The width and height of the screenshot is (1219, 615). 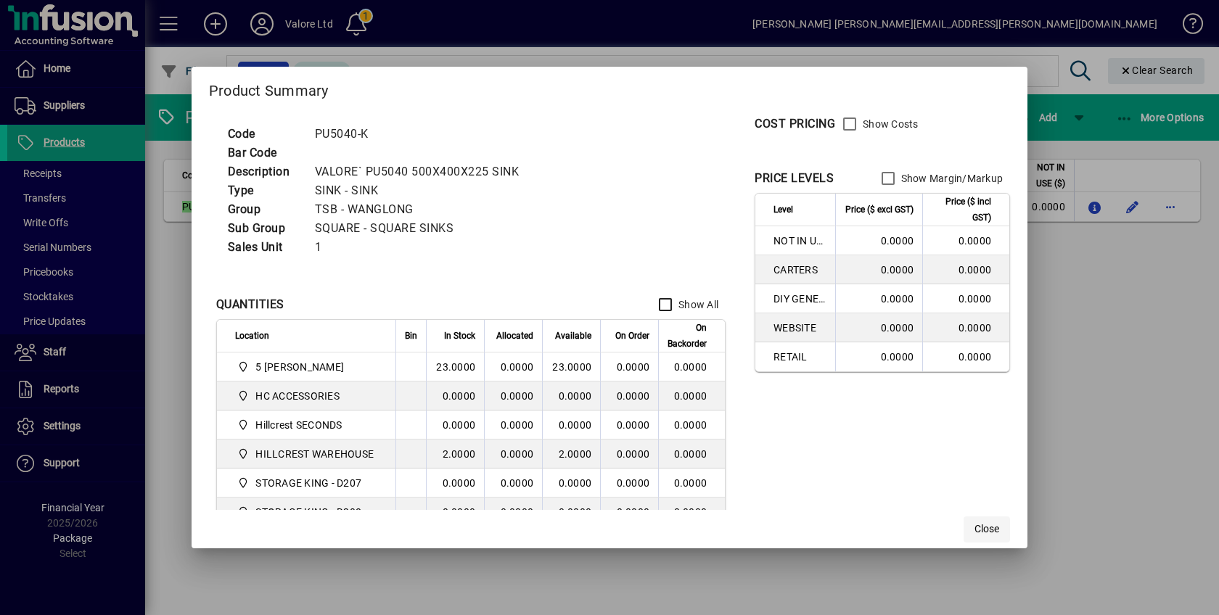 What do you see at coordinates (422, 134) in the screenshot?
I see `td: PU5040-K` at bounding box center [422, 134].